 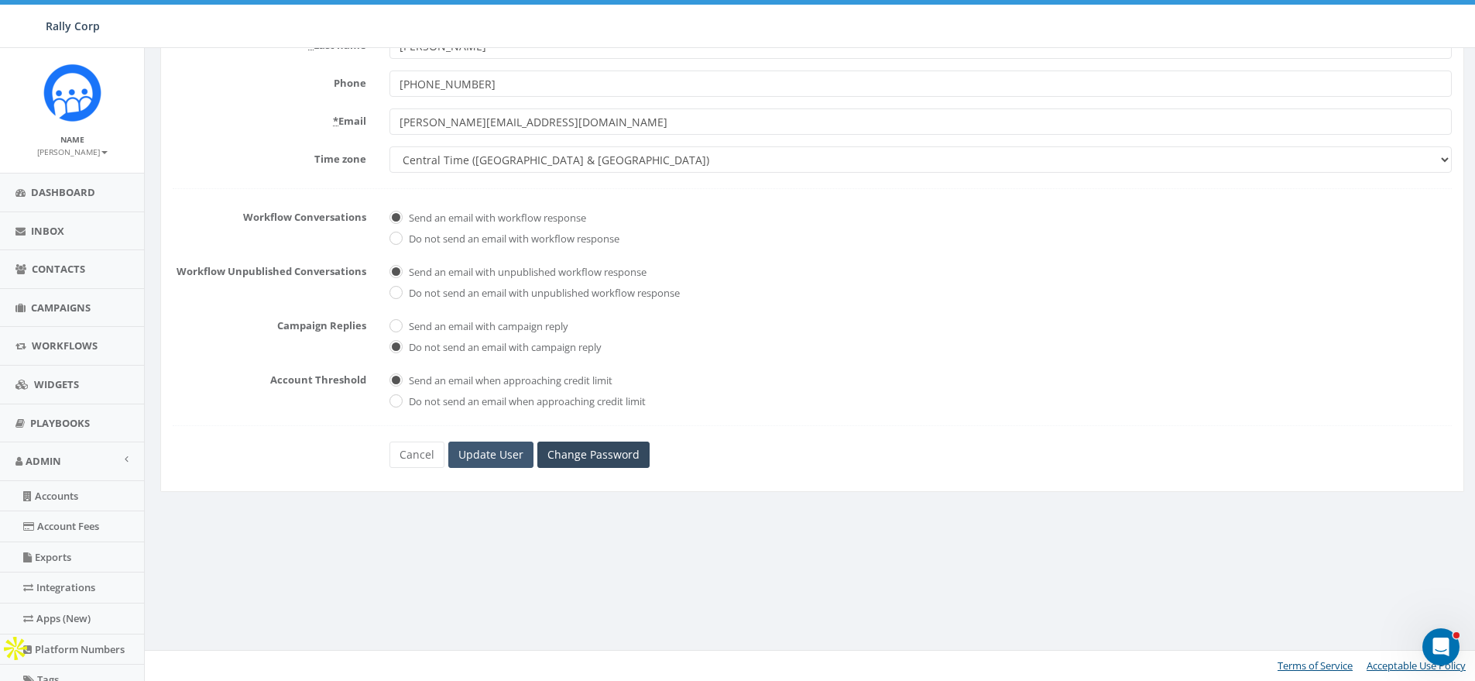 I want to click on label: Send an email with unpublished workflow response, so click(x=526, y=273).